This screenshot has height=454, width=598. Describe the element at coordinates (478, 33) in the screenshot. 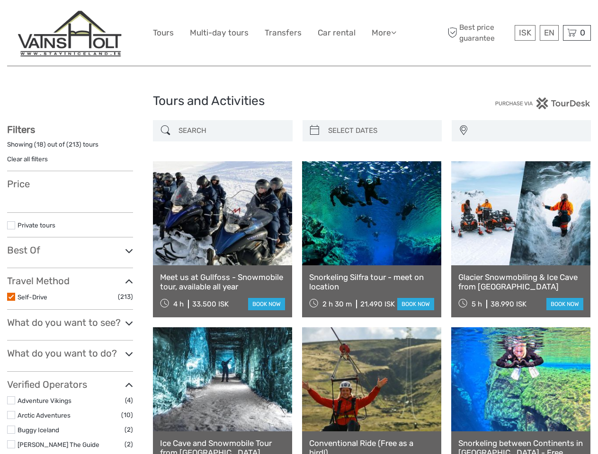

I see `span: Best price guarantee` at that location.